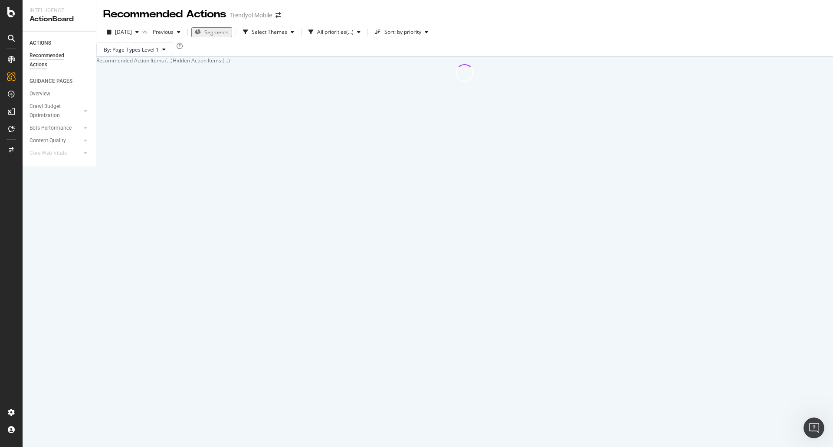  I want to click on span: Segments, so click(217, 32).